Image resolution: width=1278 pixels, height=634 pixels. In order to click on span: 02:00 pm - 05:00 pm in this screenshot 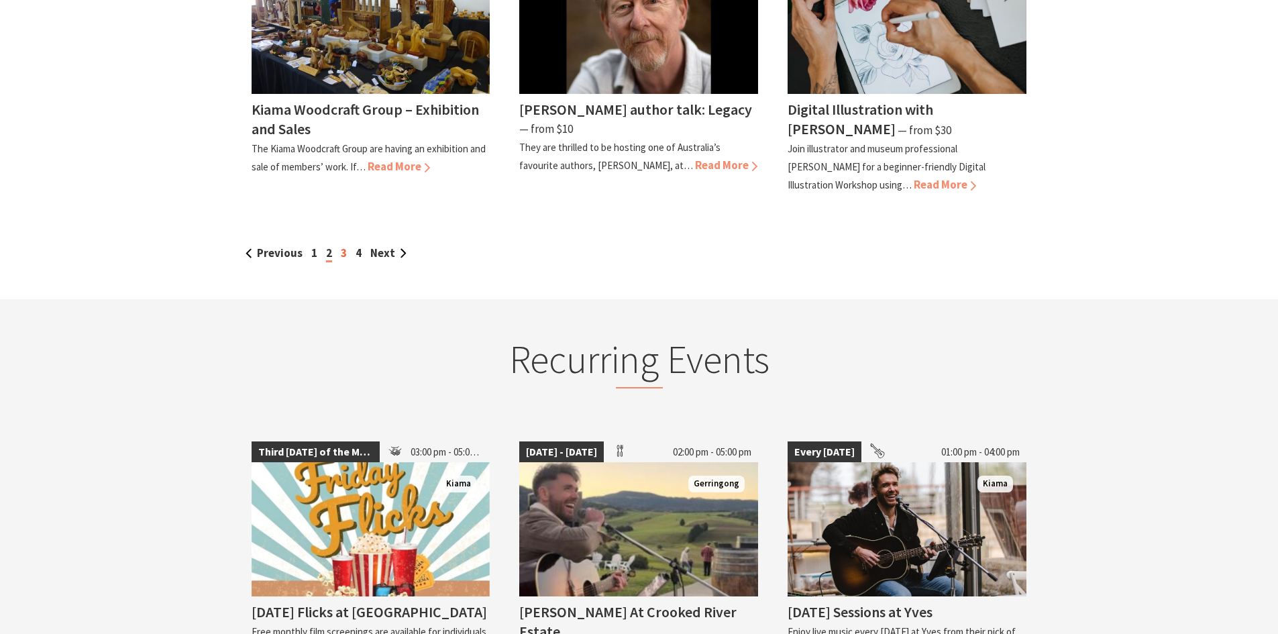, I will do `click(712, 452)`.